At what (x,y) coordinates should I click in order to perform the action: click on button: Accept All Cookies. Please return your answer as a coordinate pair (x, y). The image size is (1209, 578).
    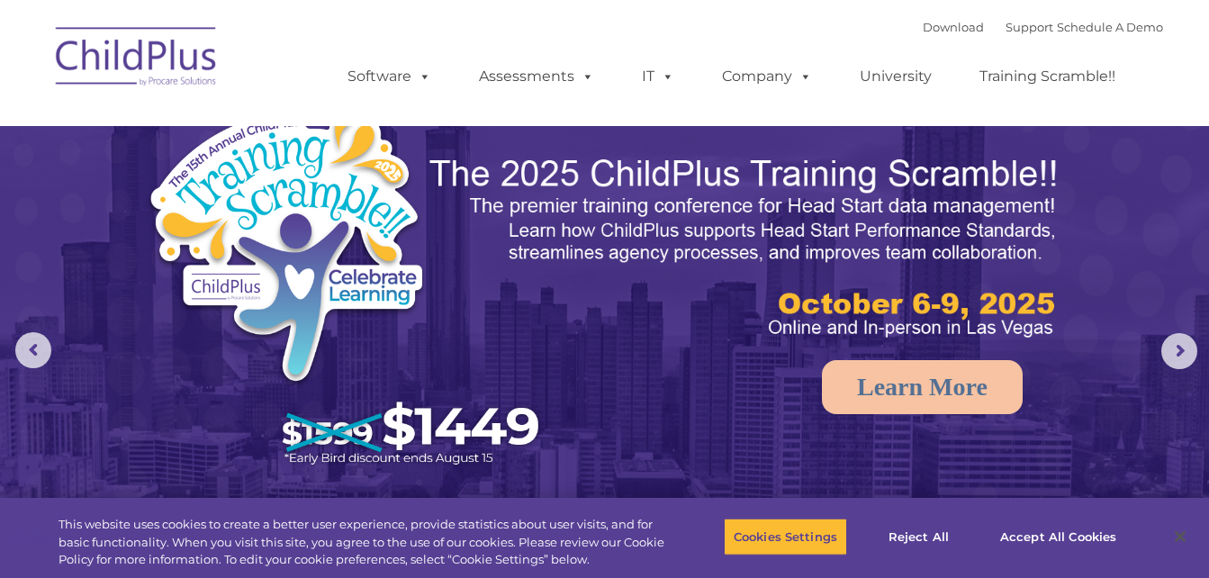
    Looking at the image, I should click on (1058, 537).